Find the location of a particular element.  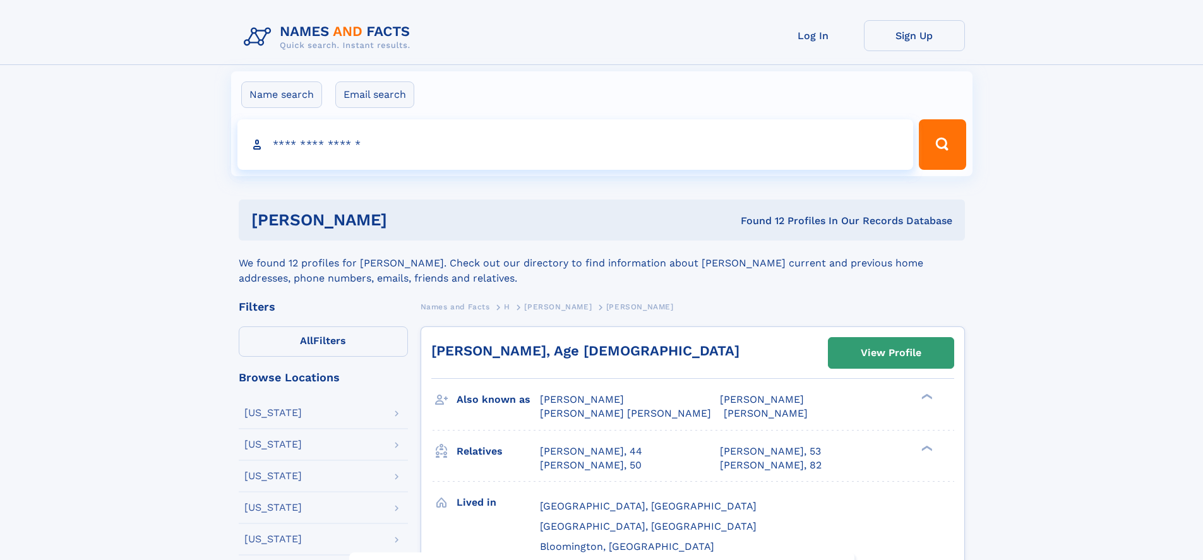

h3: Also known as is located at coordinates (498, 400).